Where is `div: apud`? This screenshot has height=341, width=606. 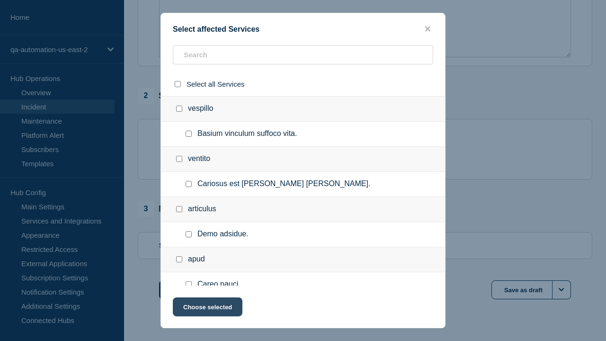
div: apud is located at coordinates (303, 260).